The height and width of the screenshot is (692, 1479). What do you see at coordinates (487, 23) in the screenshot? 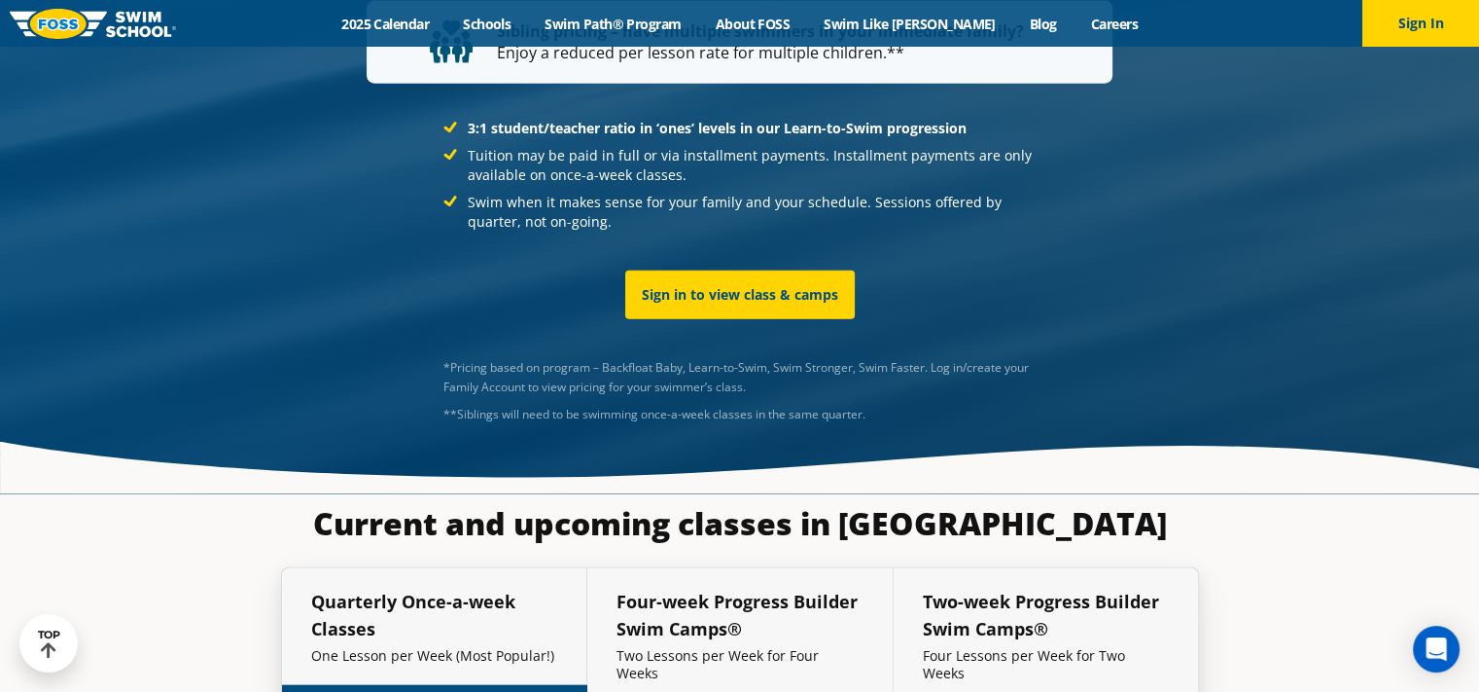
I see `a: Schools` at bounding box center [487, 23].